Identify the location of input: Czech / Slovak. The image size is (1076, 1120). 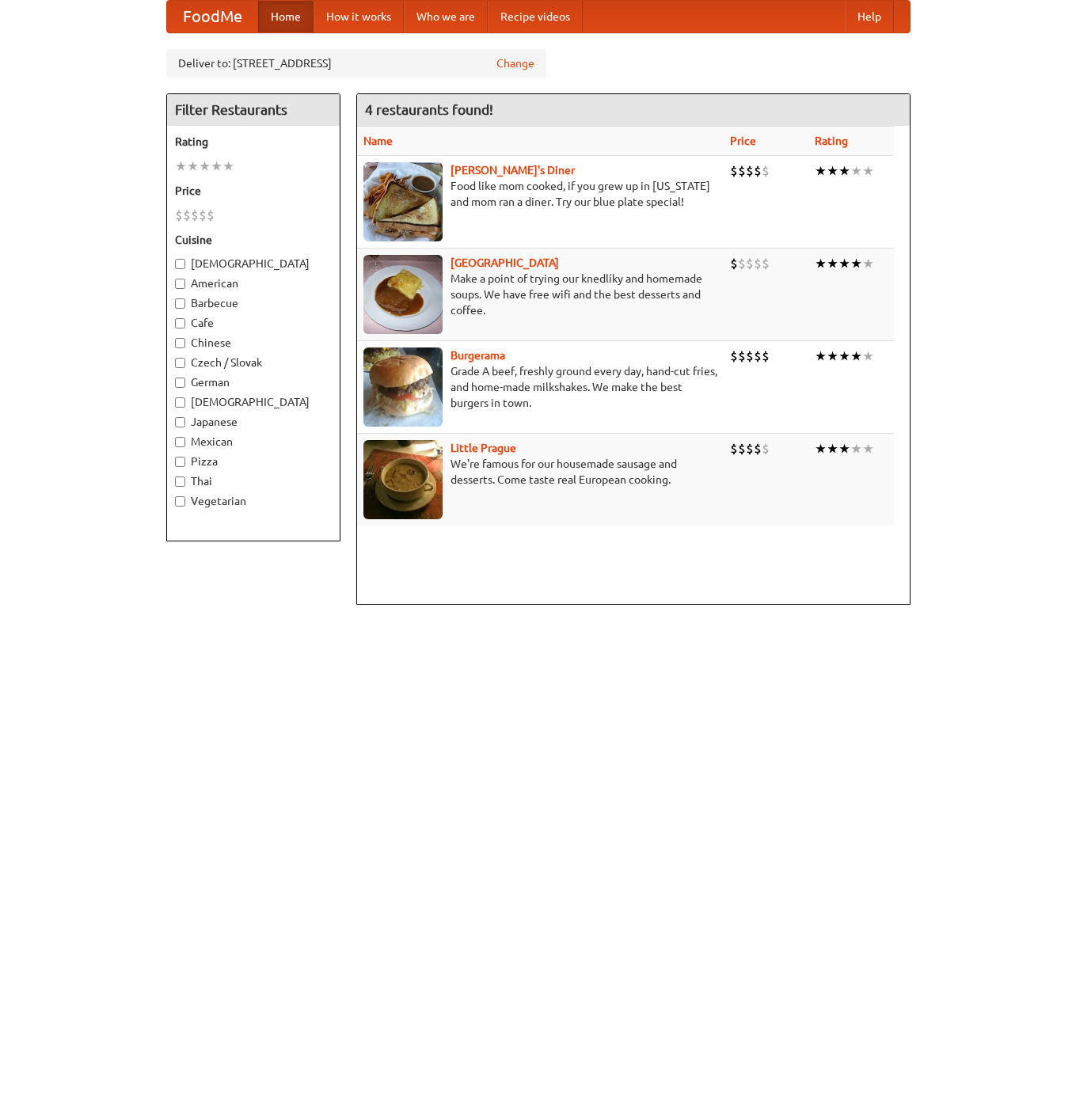
(179, 363).